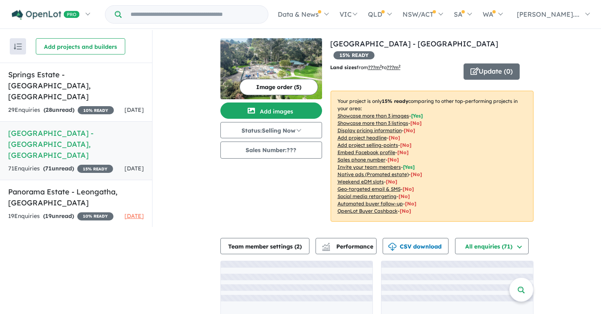  I want to click on button: Performance, so click(346, 246).